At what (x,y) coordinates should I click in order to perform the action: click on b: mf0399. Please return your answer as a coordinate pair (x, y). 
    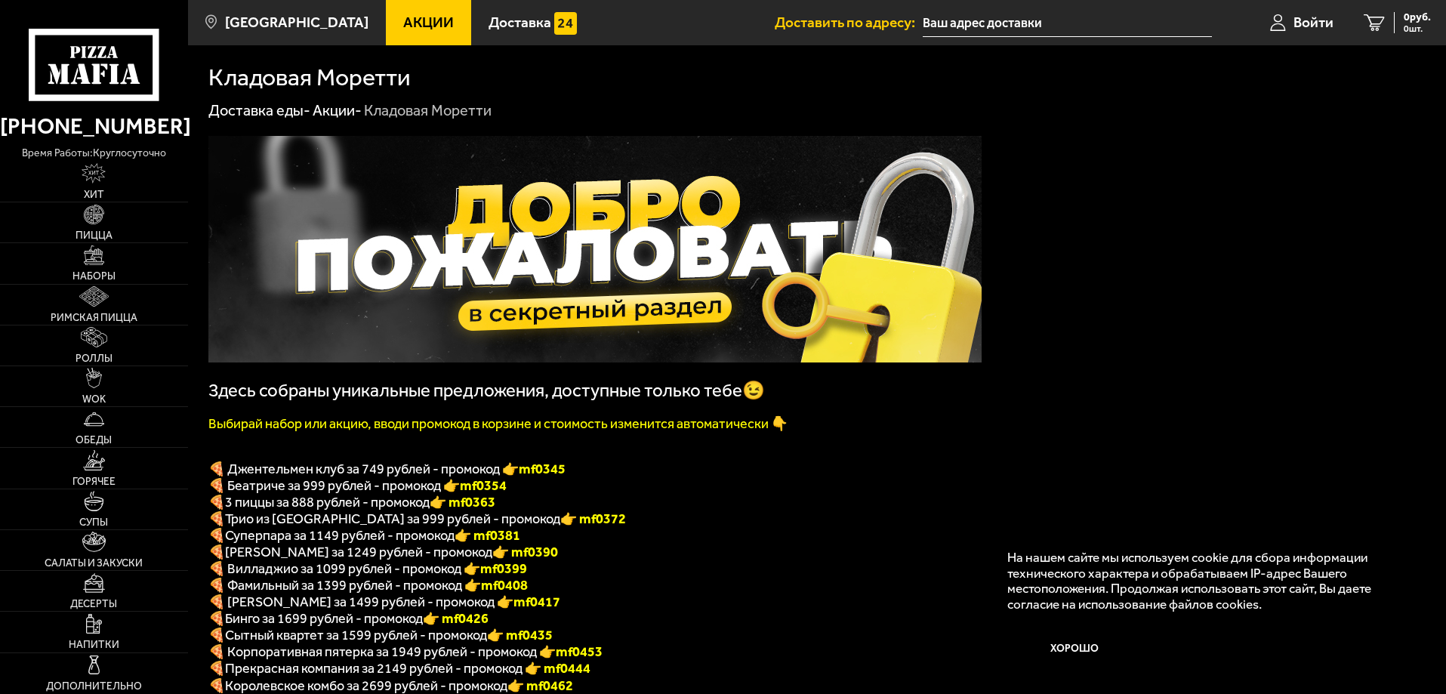
    Looking at the image, I should click on (503, 568).